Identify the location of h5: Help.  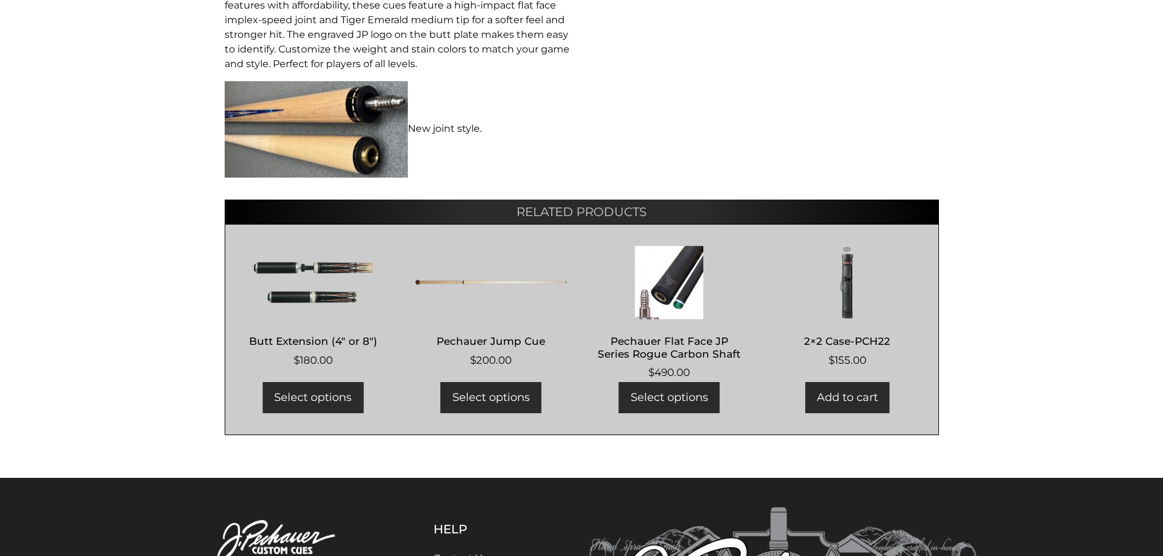
(481, 529).